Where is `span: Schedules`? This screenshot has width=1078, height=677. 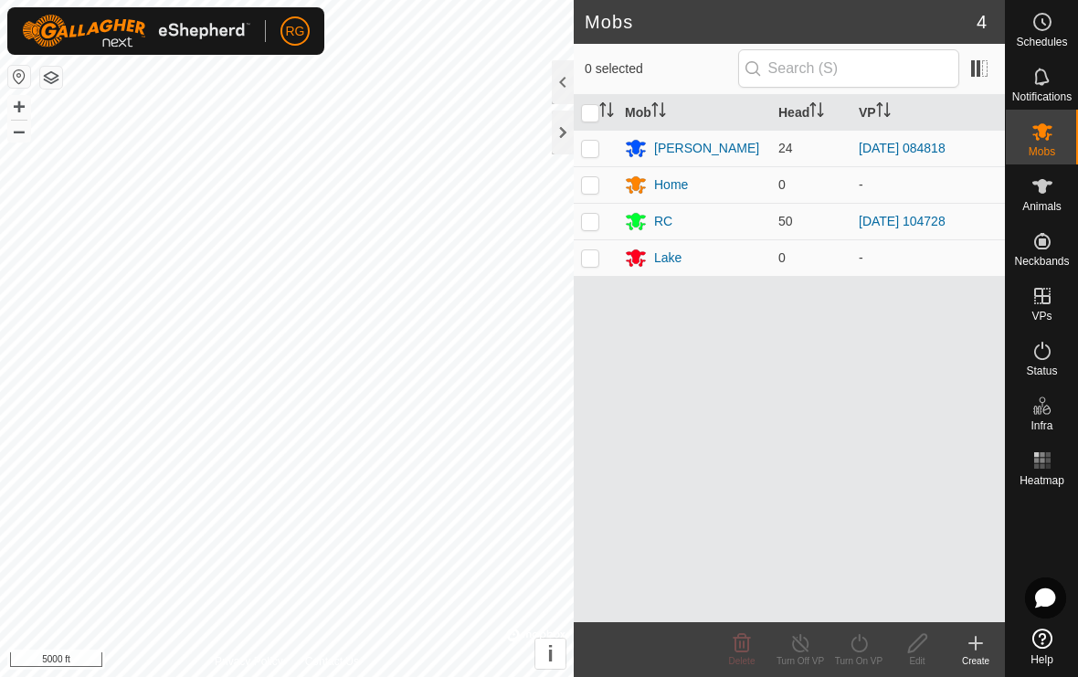 span: Schedules is located at coordinates (1041, 42).